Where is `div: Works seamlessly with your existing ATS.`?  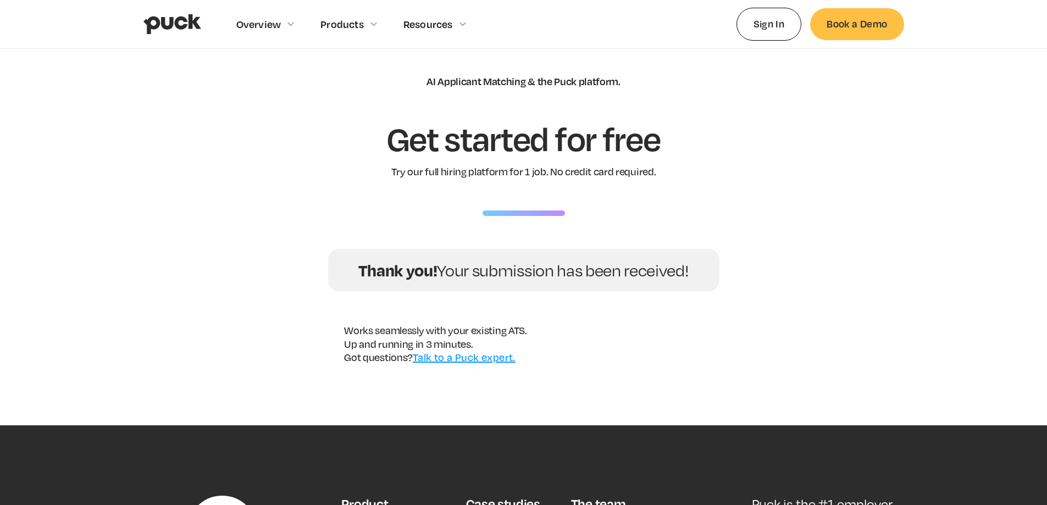
div: Works seamlessly with your existing ATS. is located at coordinates (435, 330).